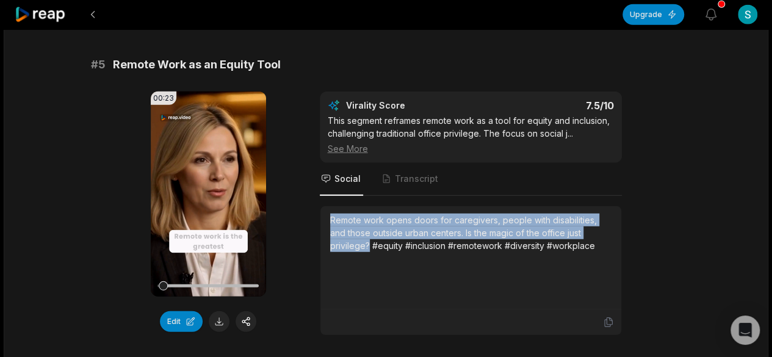 This screenshot has height=357, width=772. Describe the element at coordinates (416, 179) in the screenshot. I see `span: Transcript` at that location.